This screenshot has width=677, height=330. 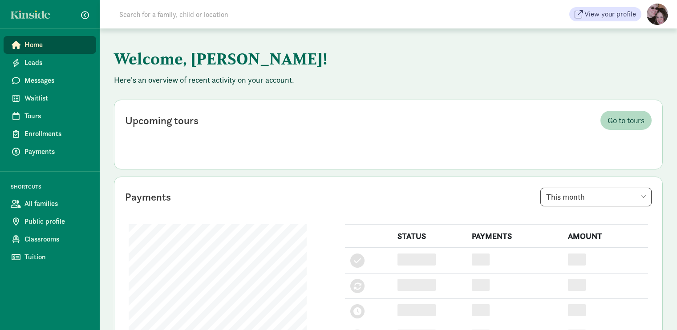 I want to click on th: PAYMENTS, so click(x=515, y=236).